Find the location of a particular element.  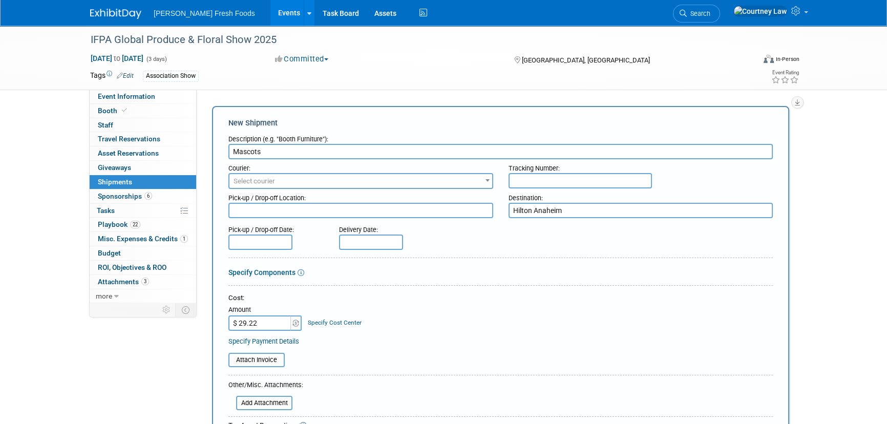

img: Courtney Law is located at coordinates (760, 11).